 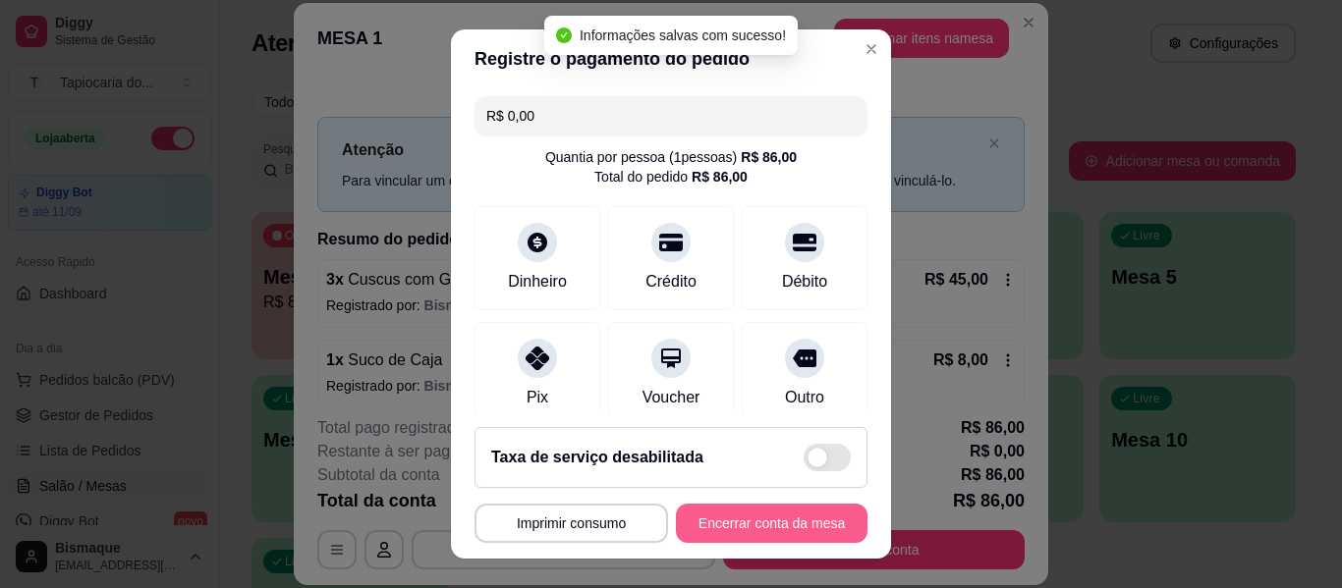 What do you see at coordinates (804, 398) in the screenshot?
I see `div: Outro` at bounding box center [804, 398].